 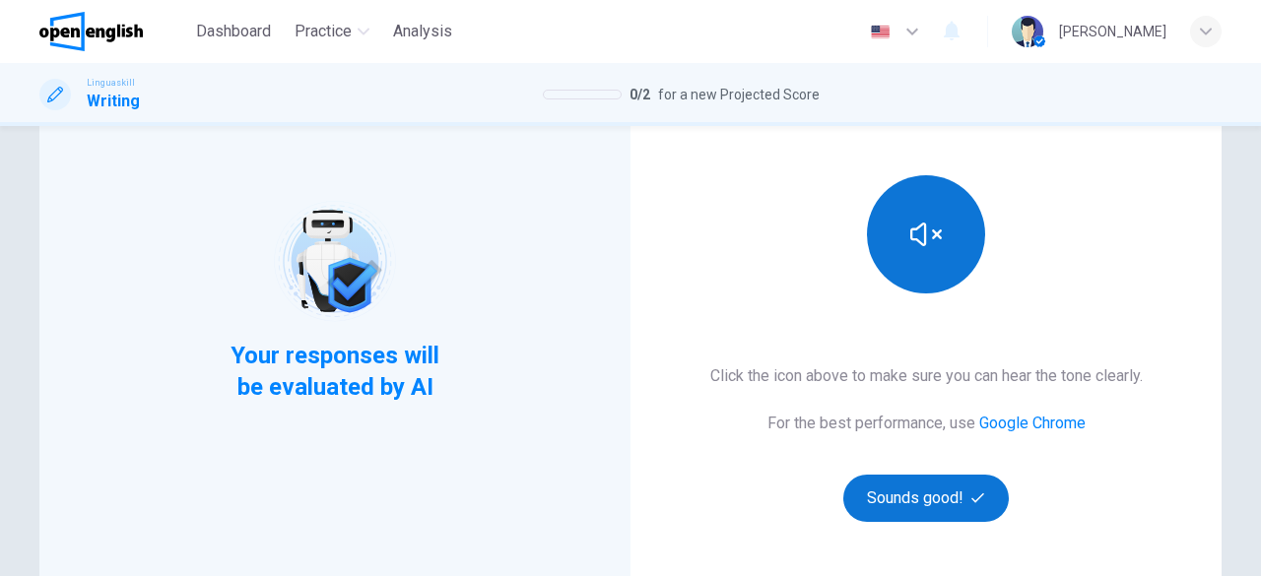 I want to click on button: Sounds good!, so click(x=926, y=498).